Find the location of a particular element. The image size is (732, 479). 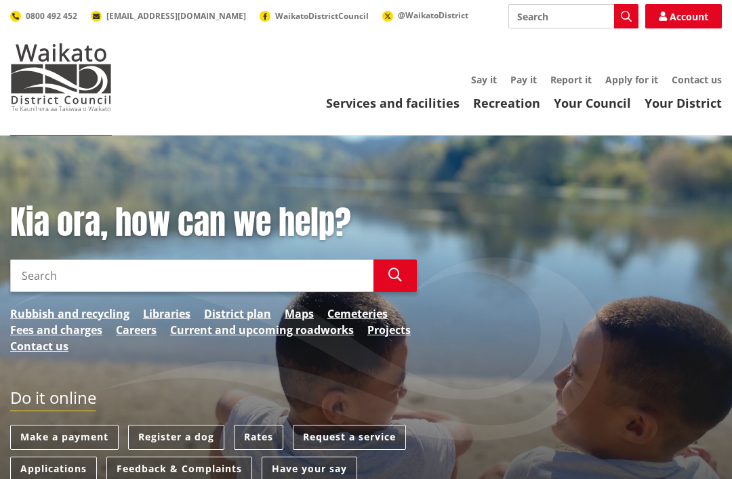

h2: Do it online is located at coordinates (53, 400).